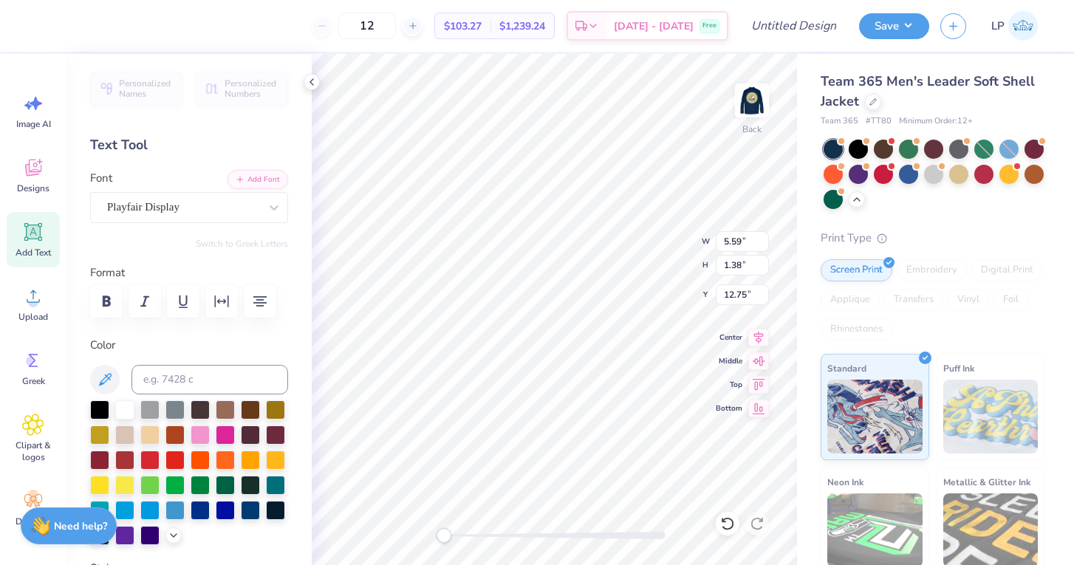 This screenshot has height=565, width=1074. Describe the element at coordinates (252, 89) in the screenshot. I see `span: Personalized Numbers` at that location.